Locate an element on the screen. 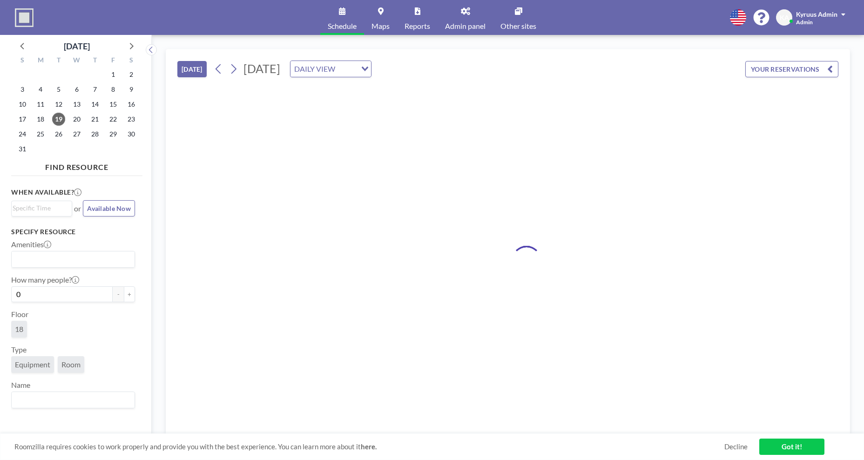 The height and width of the screenshot is (460, 864). h3: Specify resource is located at coordinates (73, 232).